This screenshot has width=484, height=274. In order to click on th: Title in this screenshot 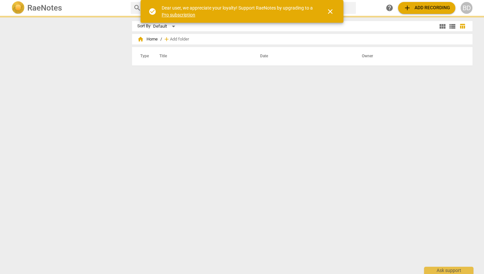, I will do `click(202, 56)`.